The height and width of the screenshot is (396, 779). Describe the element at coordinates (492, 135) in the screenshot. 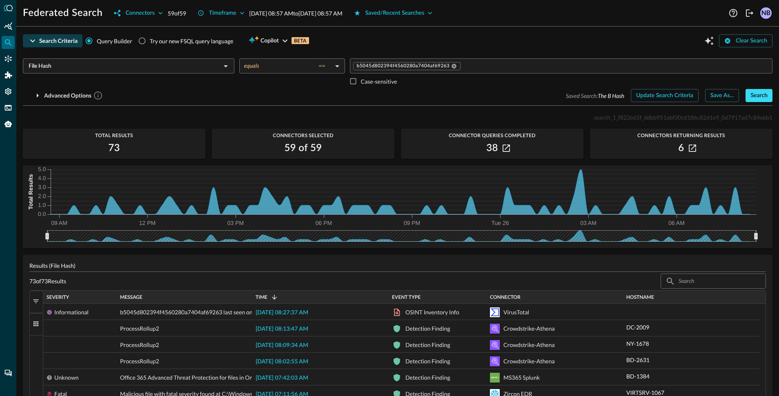

I see `span: Connector Queries Completed` at that location.